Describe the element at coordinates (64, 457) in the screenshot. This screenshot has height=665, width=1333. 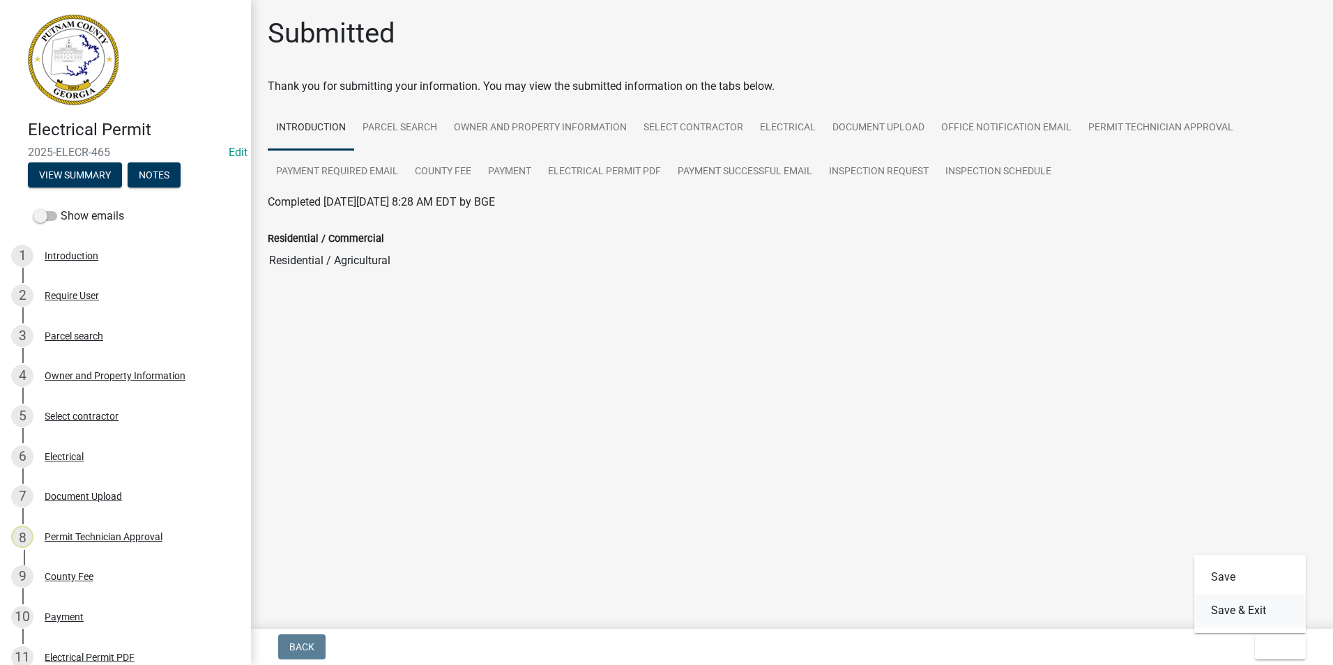
I see `div: Electrical` at that location.